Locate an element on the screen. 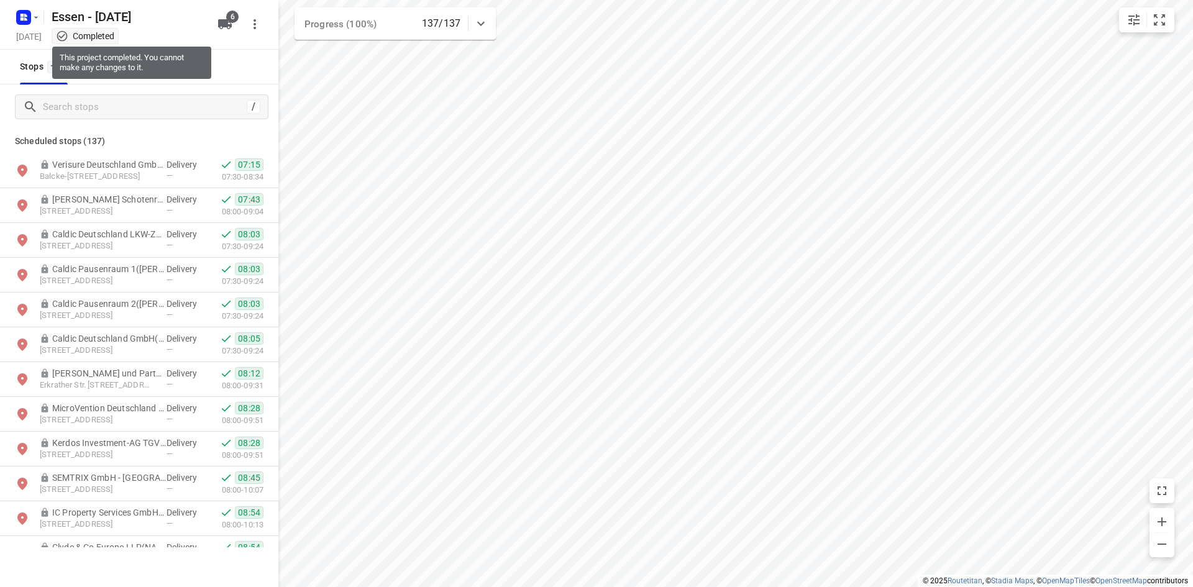  p: MicroVention Deutschland GmbH(Michaela Dennhoven) is located at coordinates (109, 408).